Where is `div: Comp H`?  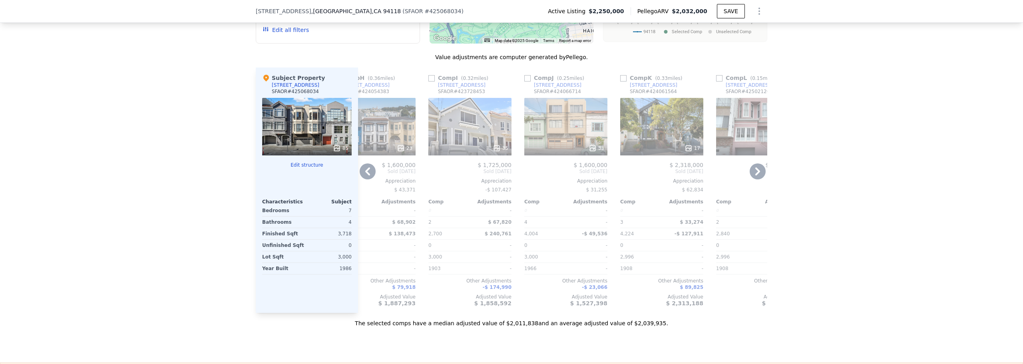 div: Comp H is located at coordinates (365, 78).